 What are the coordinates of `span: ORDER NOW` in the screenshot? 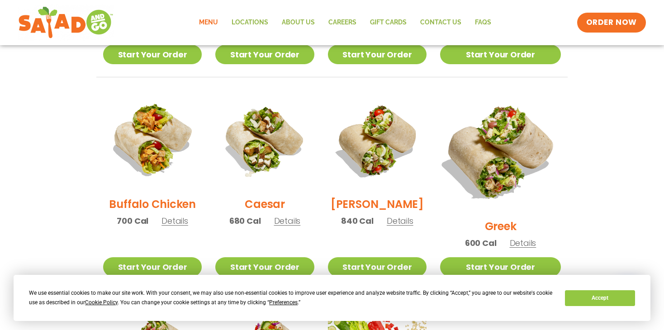 It's located at (612, 23).